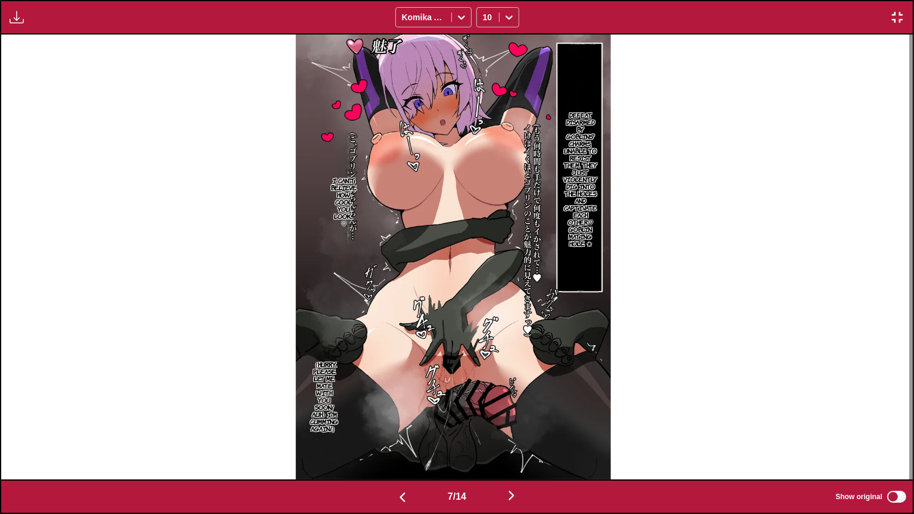 This screenshot has width=914, height=514. I want to click on img: Download translated images, so click(17, 17).